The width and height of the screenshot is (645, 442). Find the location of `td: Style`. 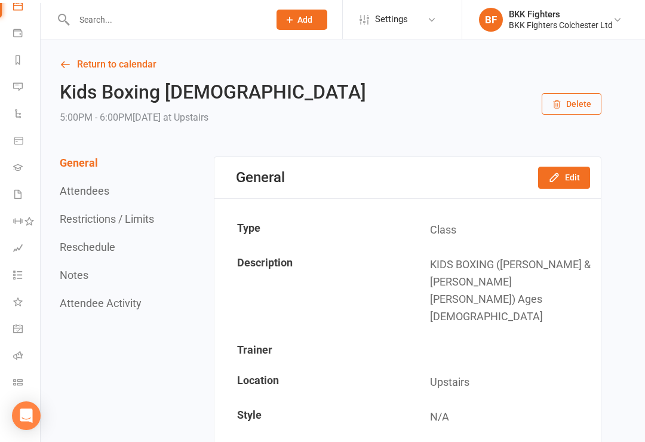

td: Style is located at coordinates (311, 417).